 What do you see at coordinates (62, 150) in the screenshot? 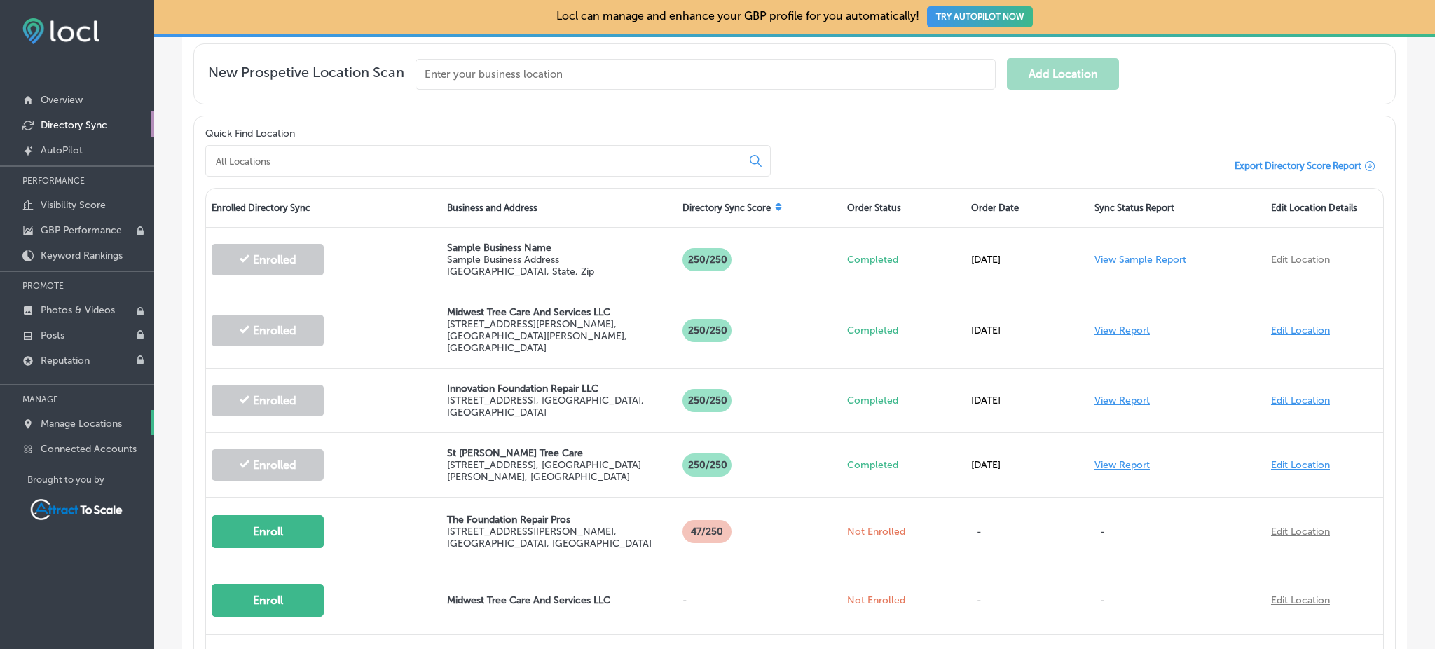
I see `p: AutoPilot` at bounding box center [62, 150].